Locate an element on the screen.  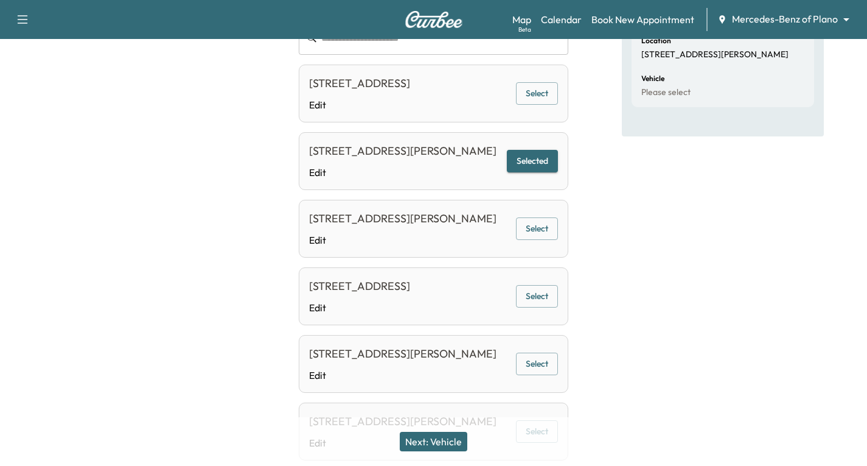
div: Beta is located at coordinates (525, 29).